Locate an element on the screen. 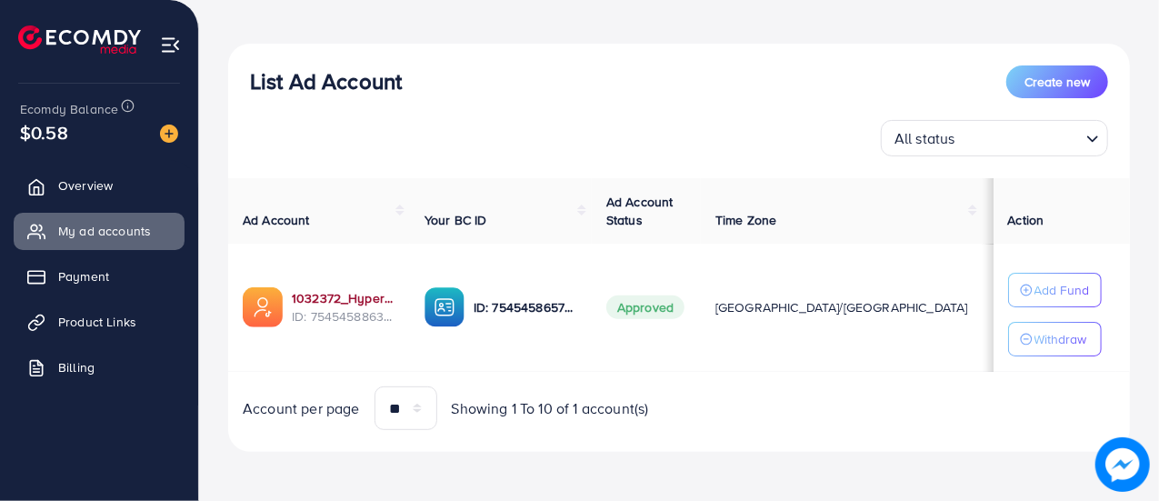  p: Add Fund is located at coordinates (1062, 290).